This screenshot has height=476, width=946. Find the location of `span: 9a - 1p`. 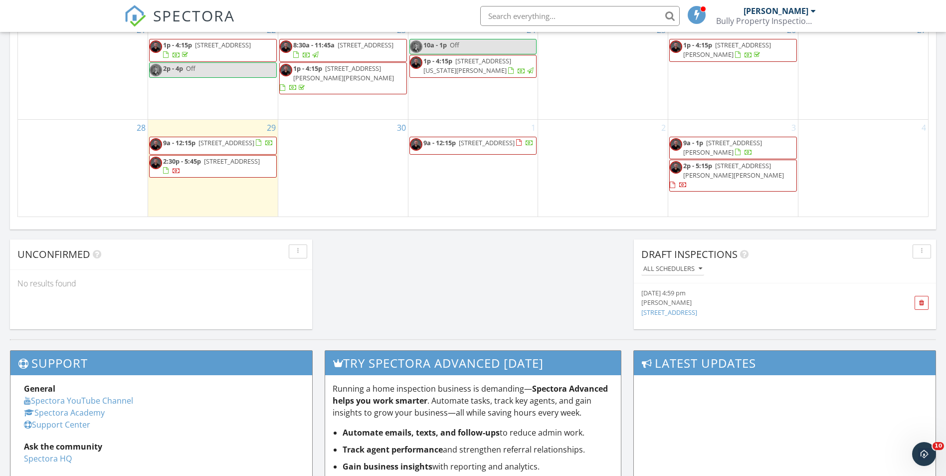

span: 9a - 1p is located at coordinates (693, 143).